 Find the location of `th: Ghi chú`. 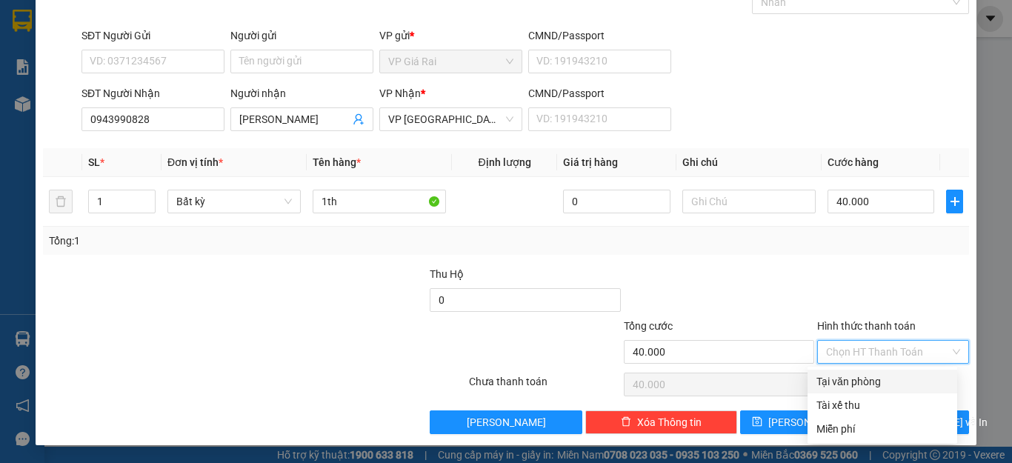

th: Ghi chú is located at coordinates (749, 162).